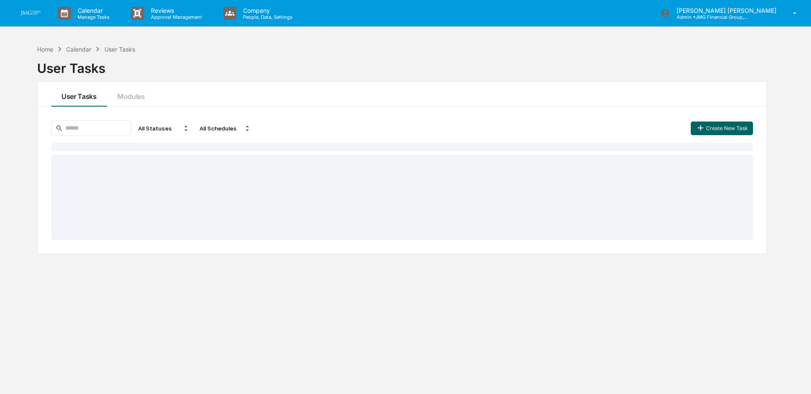 This screenshot has width=811, height=394. Describe the element at coordinates (78, 49) in the screenshot. I see `div: Calendar` at that location.